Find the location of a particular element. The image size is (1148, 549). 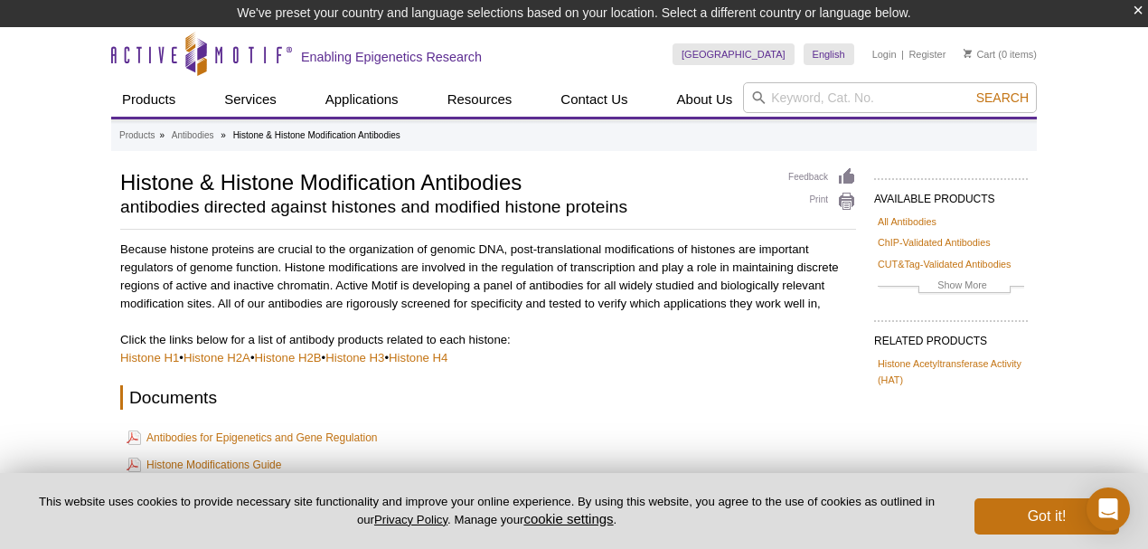

a: About Us is located at coordinates (705, 99).